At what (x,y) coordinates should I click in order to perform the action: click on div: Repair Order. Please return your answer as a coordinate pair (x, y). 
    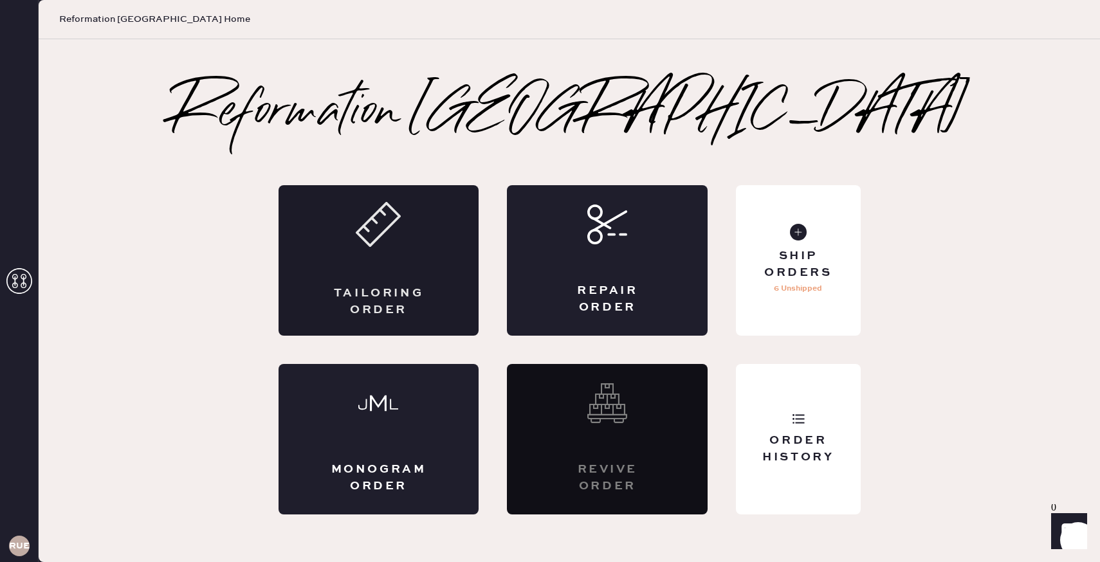
    Looking at the image, I should click on (607, 299).